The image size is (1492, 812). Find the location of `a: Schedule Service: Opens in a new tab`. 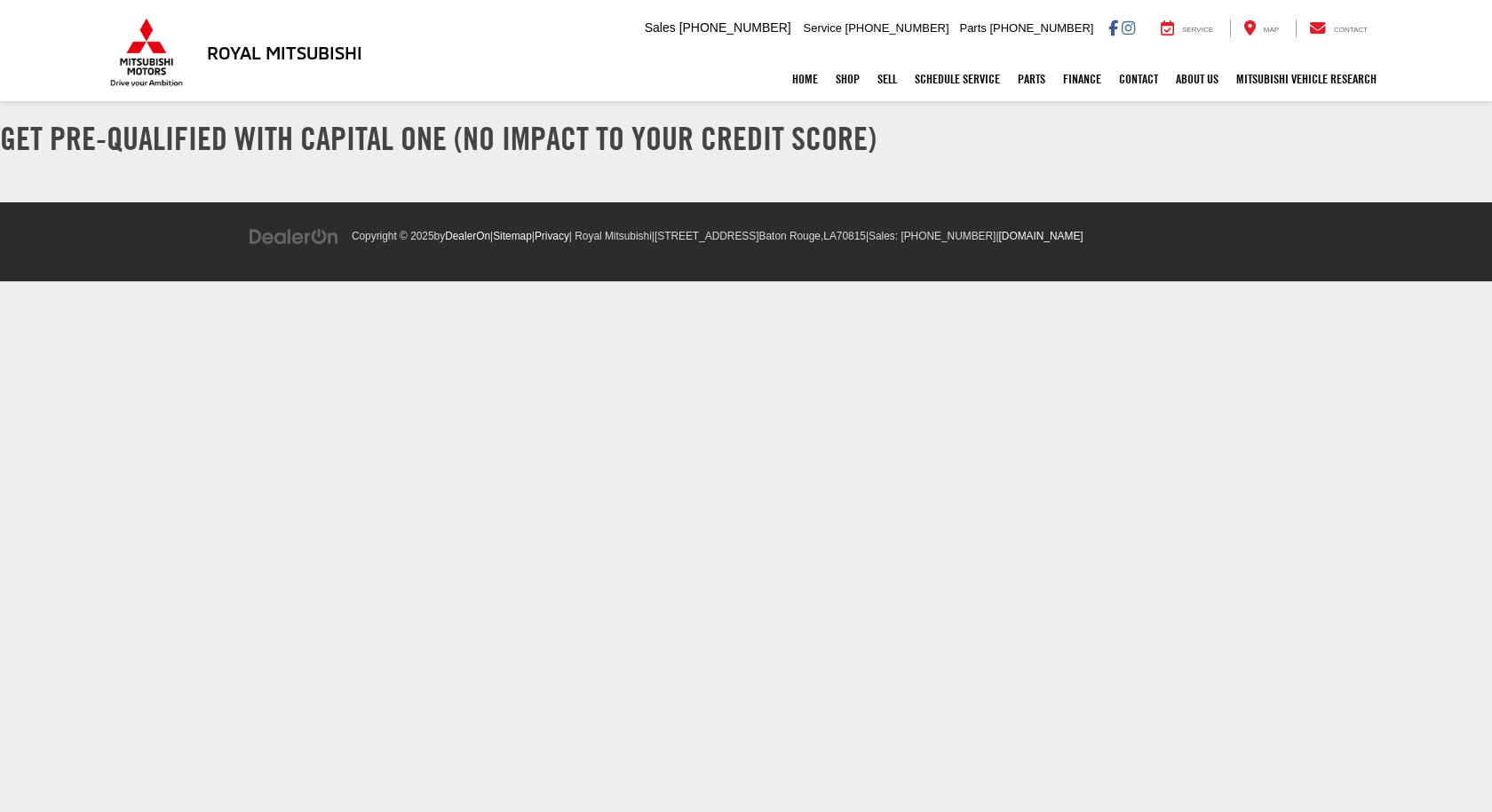

a: Schedule Service: Opens in a new tab is located at coordinates (957, 79).